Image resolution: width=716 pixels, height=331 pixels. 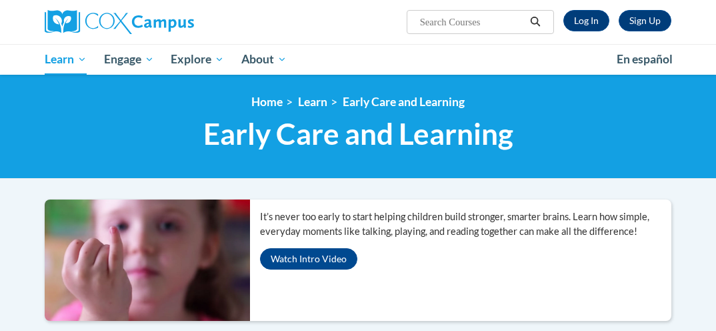 I want to click on a: Engage, so click(x=129, y=59).